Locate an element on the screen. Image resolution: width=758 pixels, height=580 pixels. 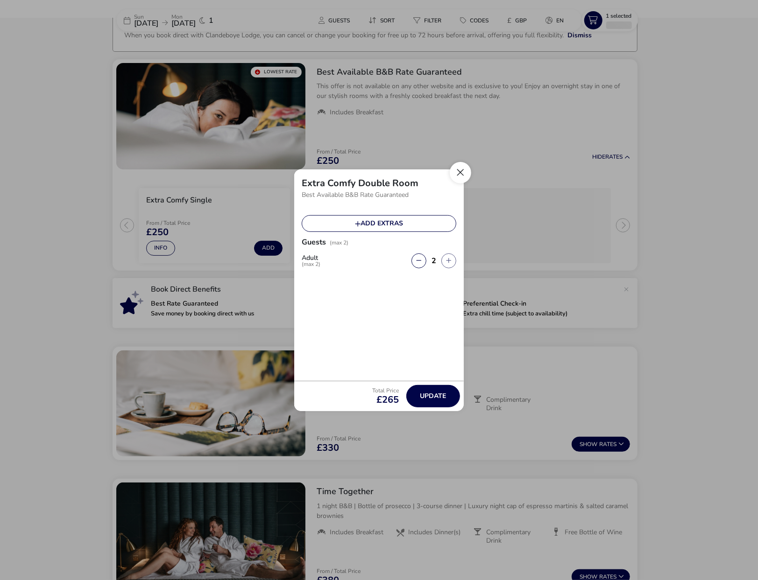
button: Close is located at coordinates (460, 173).